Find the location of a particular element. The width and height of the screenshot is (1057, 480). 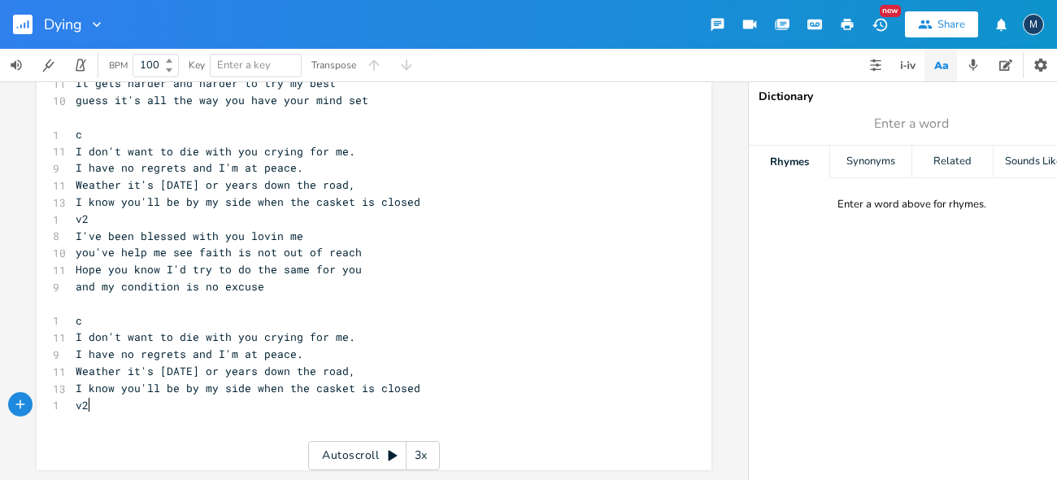

span: Hope you know I'd try to do the same for you is located at coordinates (219, 269).